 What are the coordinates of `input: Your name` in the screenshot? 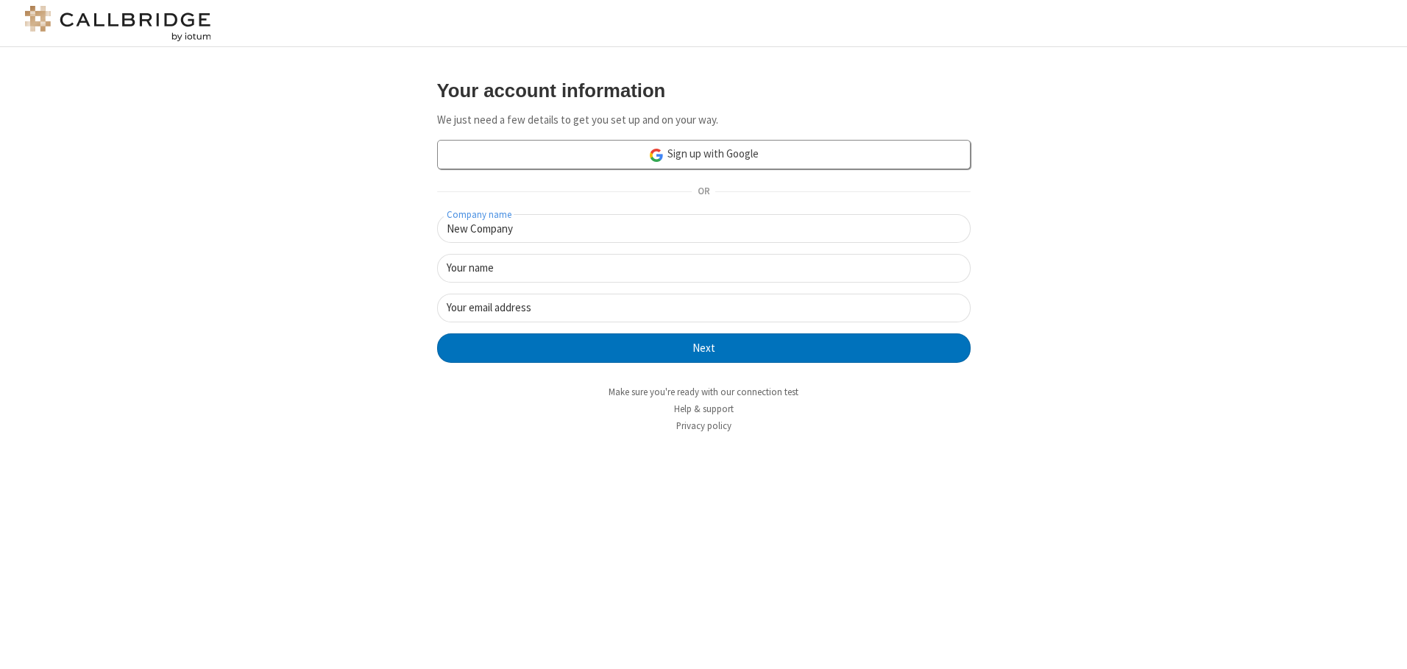 It's located at (704, 268).